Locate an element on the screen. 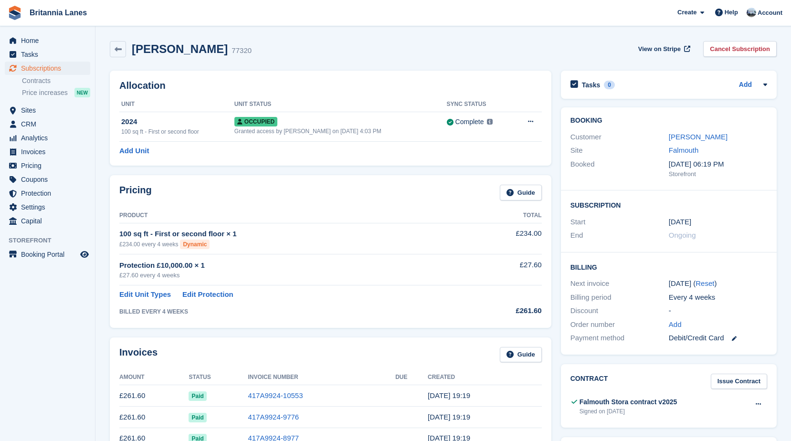 The width and height of the screenshot is (791, 441). th: Created is located at coordinates (485, 378).